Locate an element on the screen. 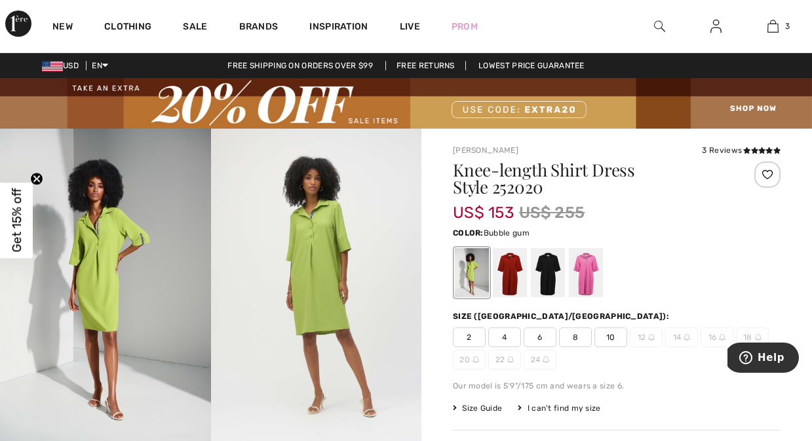 Image resolution: width=812 pixels, height=441 pixels. img: My Info is located at coordinates (716, 26).